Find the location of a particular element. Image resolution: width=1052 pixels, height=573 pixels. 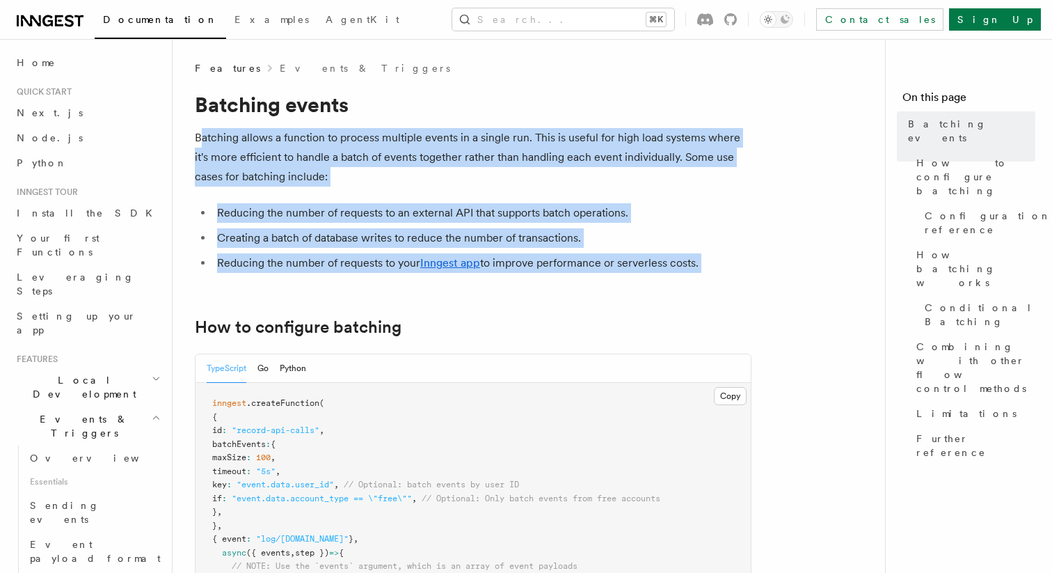

span: maxSize is located at coordinates (229, 457).